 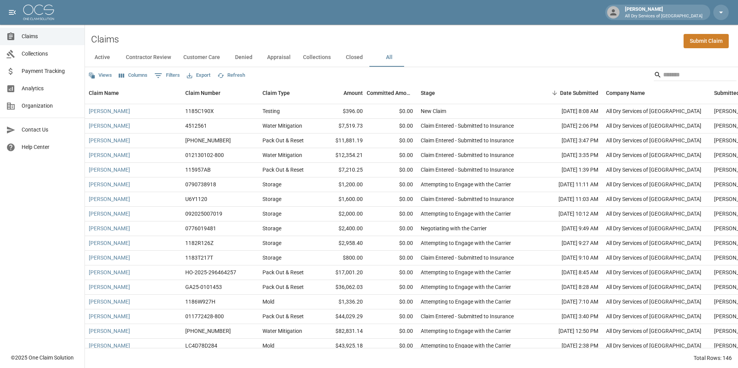 I want to click on span: Contact Us, so click(x=50, y=130).